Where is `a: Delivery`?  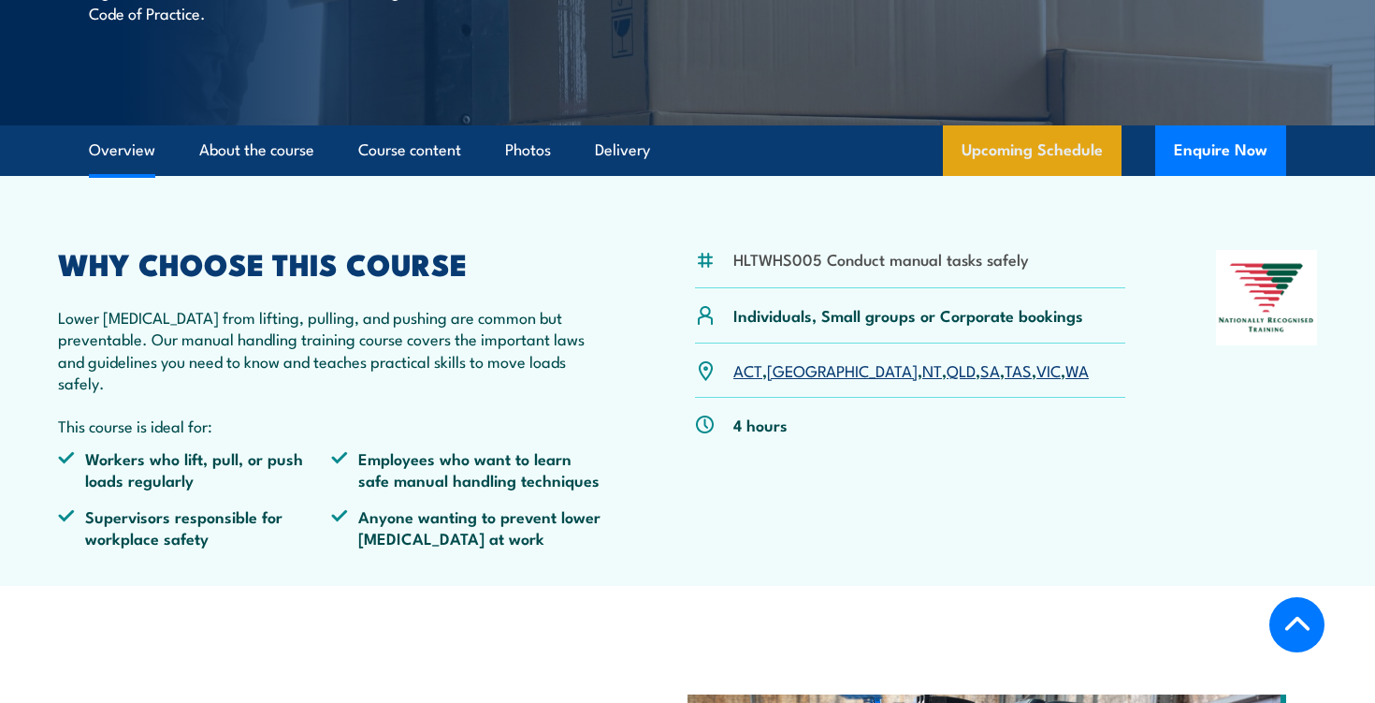
a: Delivery is located at coordinates (622, 150).